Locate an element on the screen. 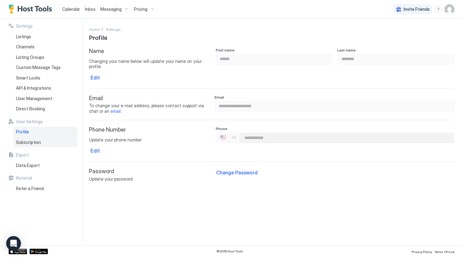  span: User Management is located at coordinates (34, 99).